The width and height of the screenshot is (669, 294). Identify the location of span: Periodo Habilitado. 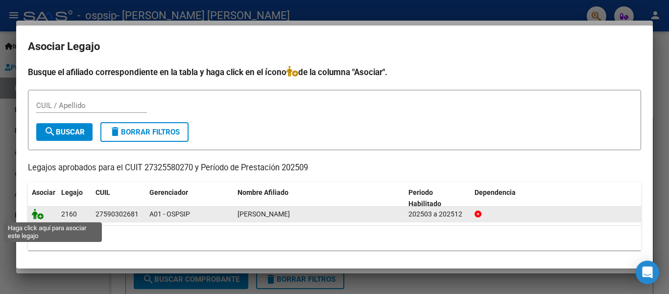
(425, 198).